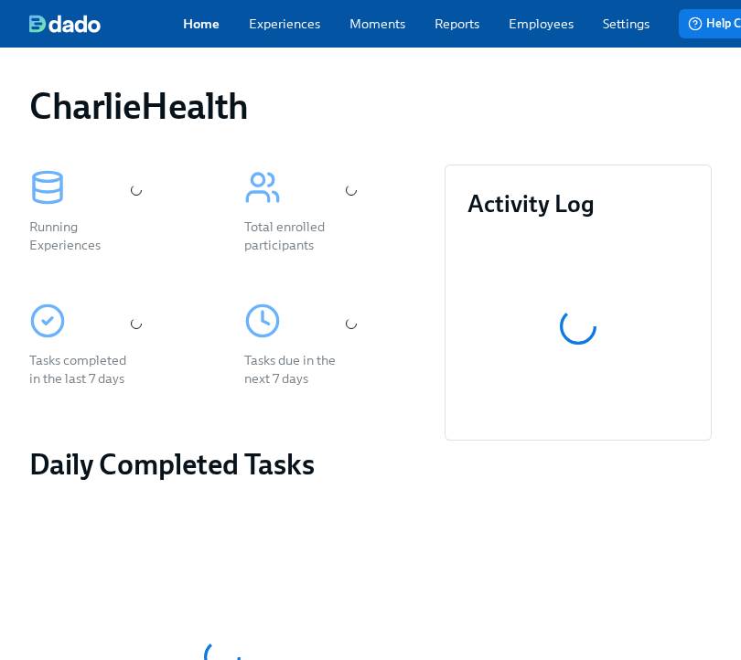  What do you see at coordinates (65, 24) in the screenshot?
I see `img: dado` at bounding box center [65, 24].